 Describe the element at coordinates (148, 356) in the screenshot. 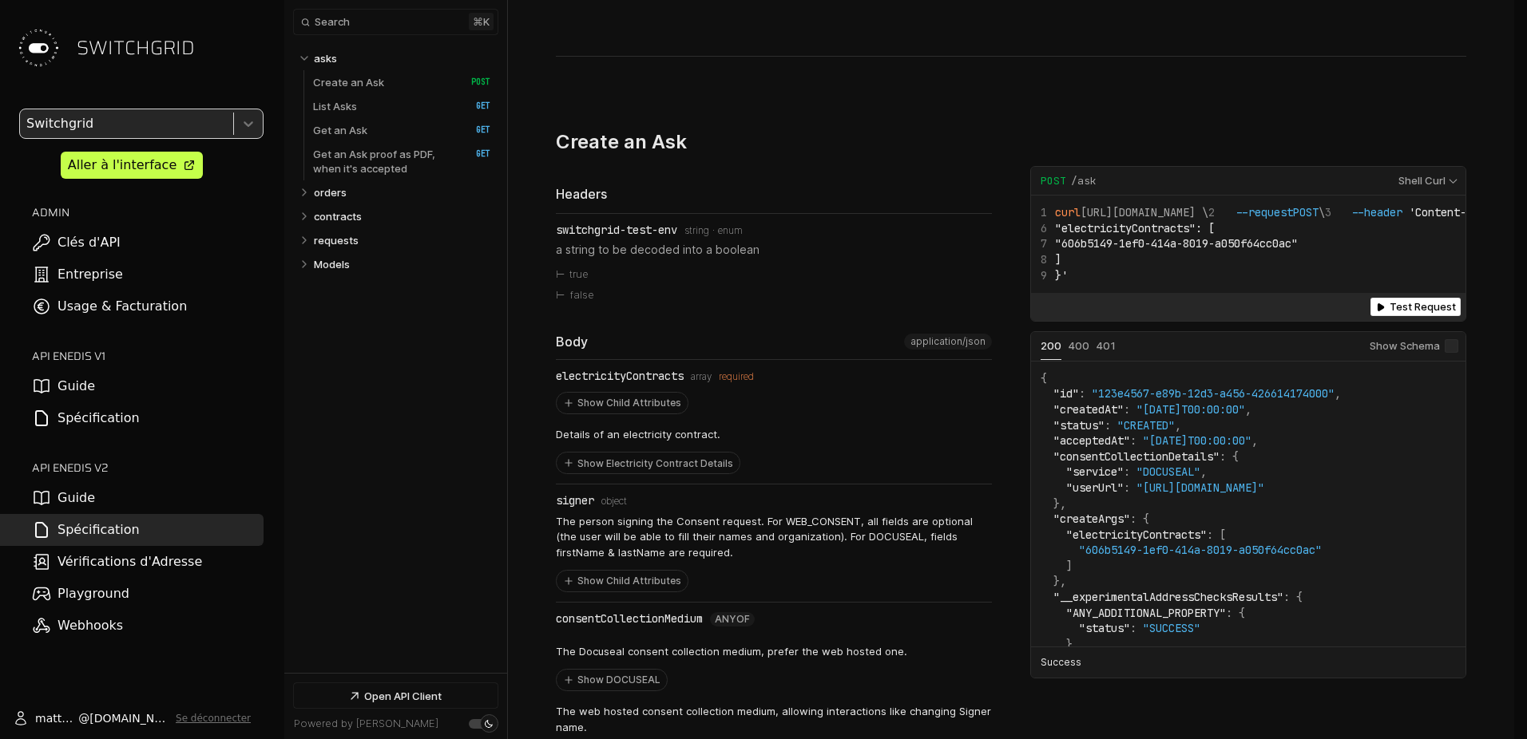

I see `h2: API ENEDIS v1` at that location.